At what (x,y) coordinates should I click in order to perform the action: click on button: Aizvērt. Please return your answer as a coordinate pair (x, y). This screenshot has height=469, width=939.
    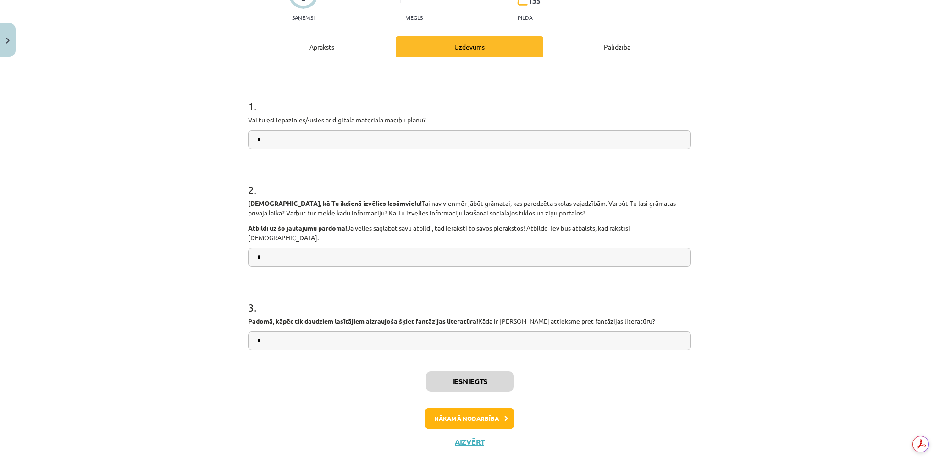
    Looking at the image, I should click on (469, 442).